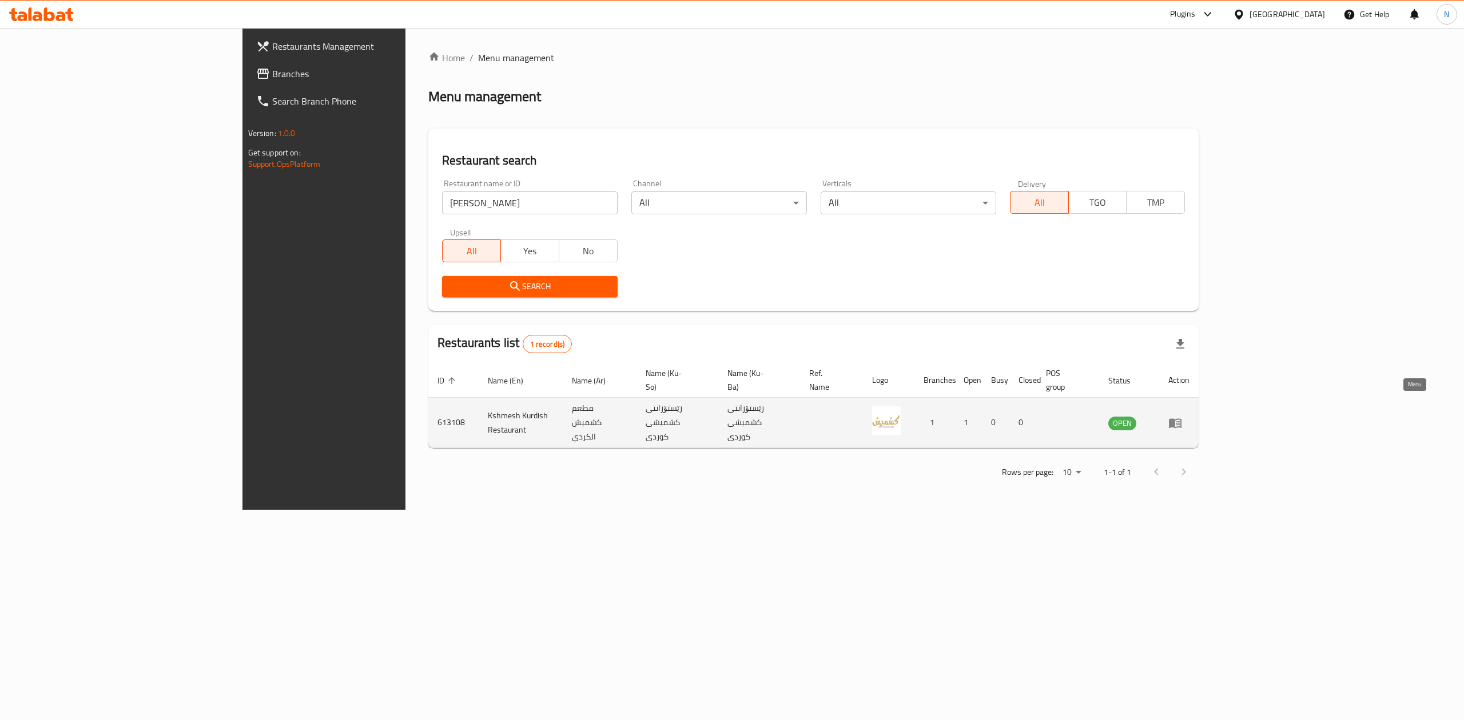  Describe the element at coordinates (1027, 472) in the screenshot. I see `p: Rows per page:` at that location.